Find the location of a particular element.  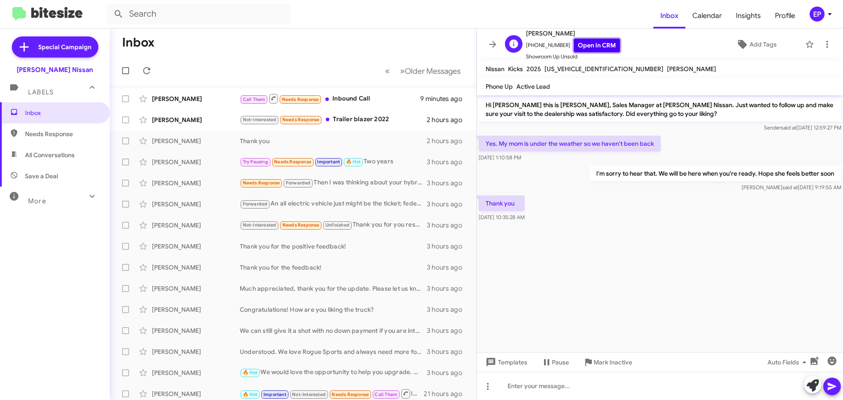

p: I'm sorry to hear that. We will be here when you're ready. Hope she feels better soon is located at coordinates (716, 174).